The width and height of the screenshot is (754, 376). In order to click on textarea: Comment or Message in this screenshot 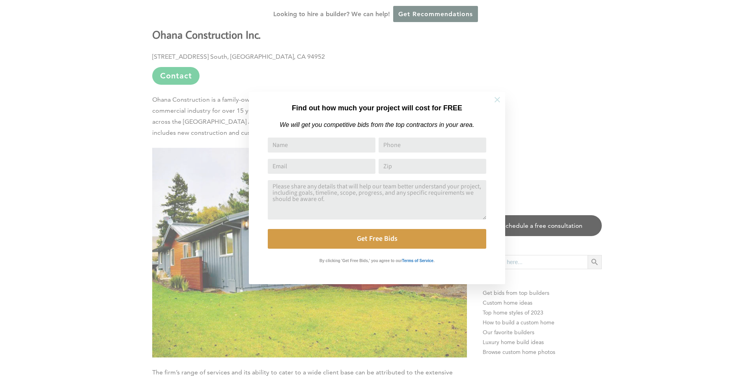, I will do `click(377, 200)`.